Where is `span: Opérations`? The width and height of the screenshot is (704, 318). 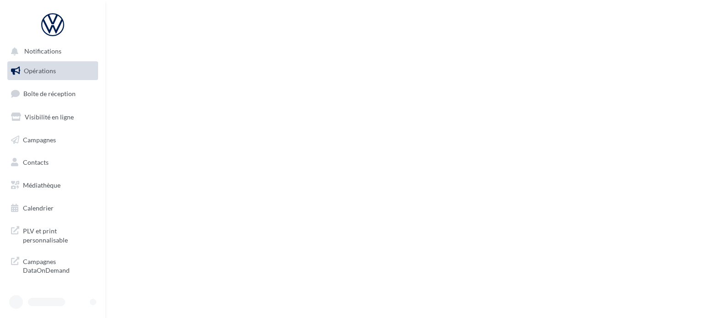
span: Opérations is located at coordinates (40, 71).